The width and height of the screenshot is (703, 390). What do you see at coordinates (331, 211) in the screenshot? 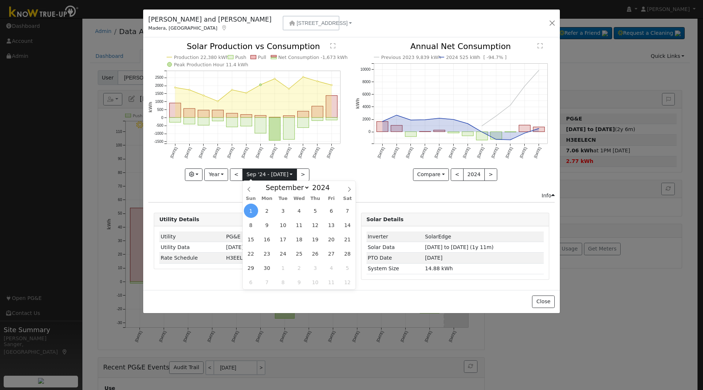
I see `span: September 6, 2024` at bounding box center [331, 211].